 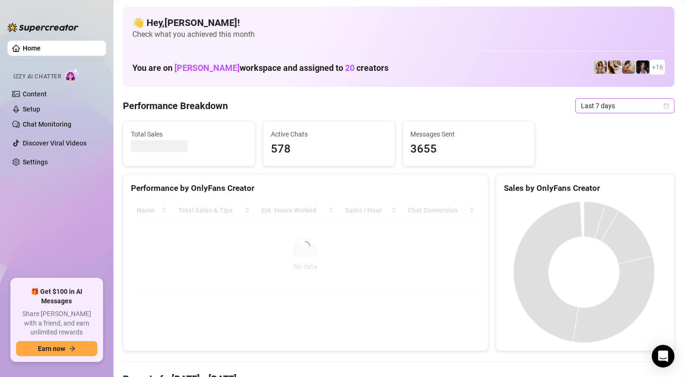 I want to click on span: Izzy AI Chatter, so click(x=37, y=77).